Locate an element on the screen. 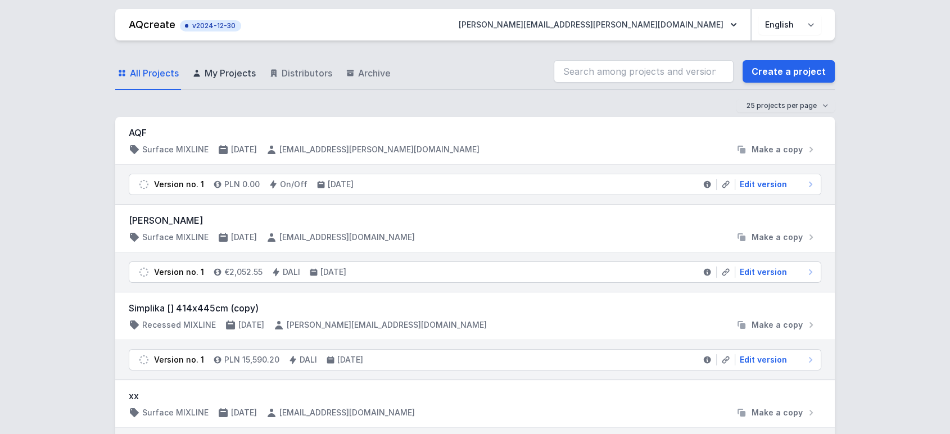 The width and height of the screenshot is (950, 434). h3: AQF is located at coordinates (475, 133).